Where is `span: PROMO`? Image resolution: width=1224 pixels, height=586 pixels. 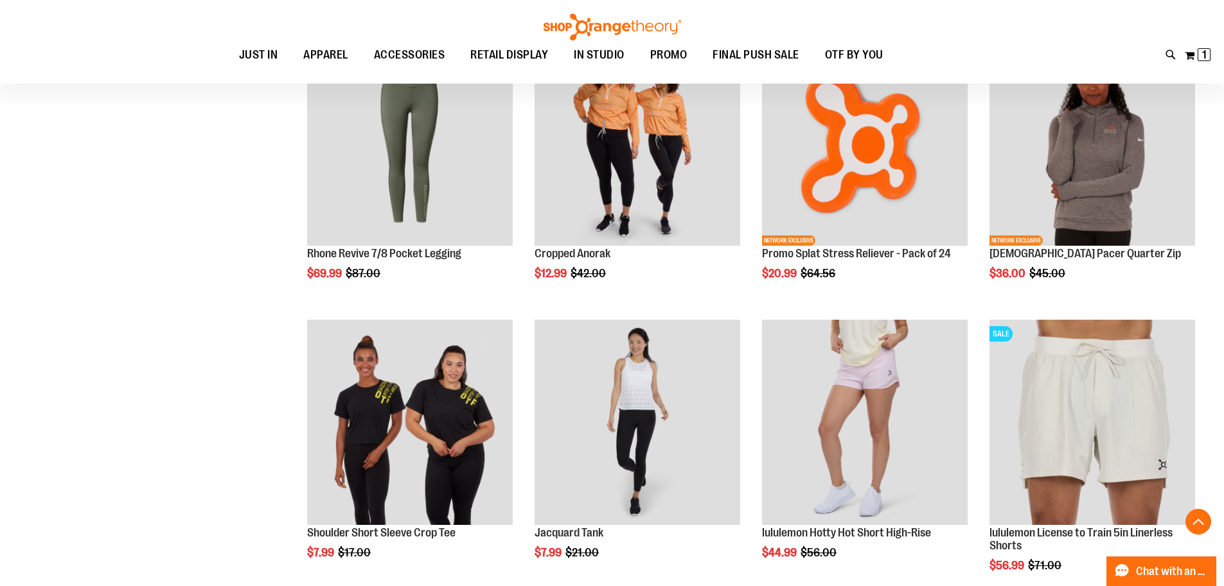
span: PROMO is located at coordinates (669, 55).